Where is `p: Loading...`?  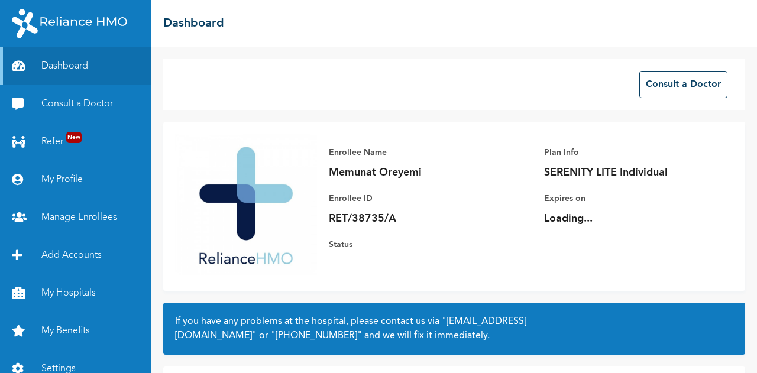 p: Loading... is located at coordinates (627, 219).